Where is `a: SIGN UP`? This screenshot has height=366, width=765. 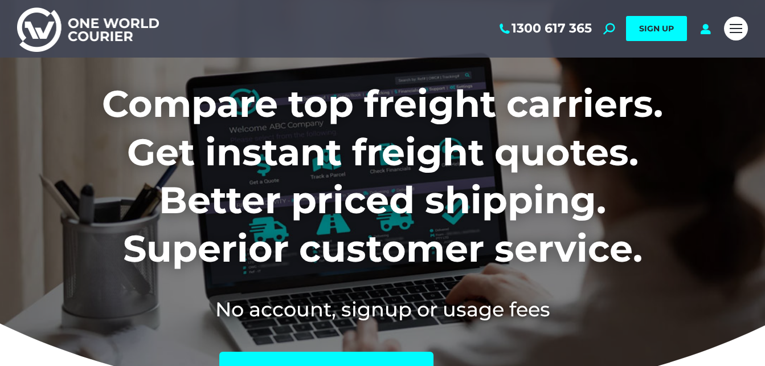
a: SIGN UP is located at coordinates (657, 28).